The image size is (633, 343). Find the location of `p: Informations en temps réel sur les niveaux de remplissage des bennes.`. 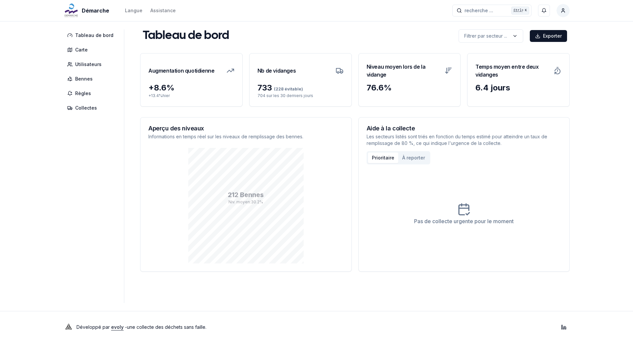

p: Informations en temps réel sur les niveaux de remplissage des bennes. is located at coordinates (246, 137).